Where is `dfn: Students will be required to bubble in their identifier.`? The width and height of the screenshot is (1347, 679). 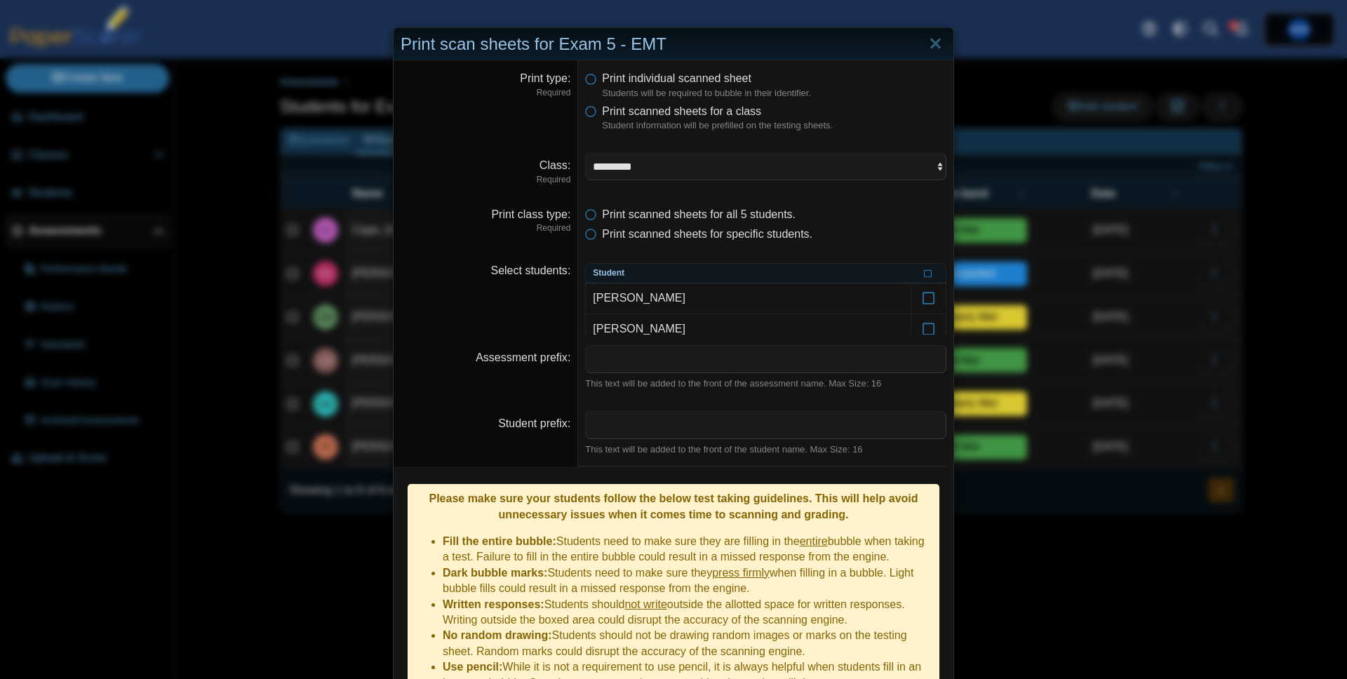
dfn: Students will be required to bubble in their identifier. is located at coordinates (774, 93).